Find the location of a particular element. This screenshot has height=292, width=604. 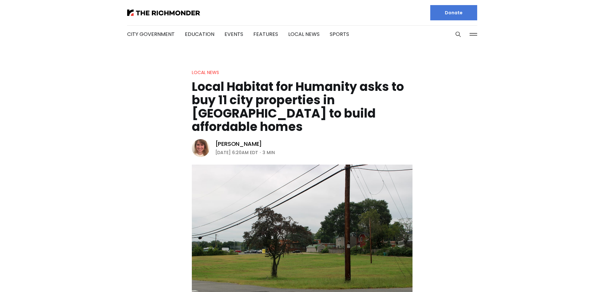

span: 3 min is located at coordinates (269, 152).